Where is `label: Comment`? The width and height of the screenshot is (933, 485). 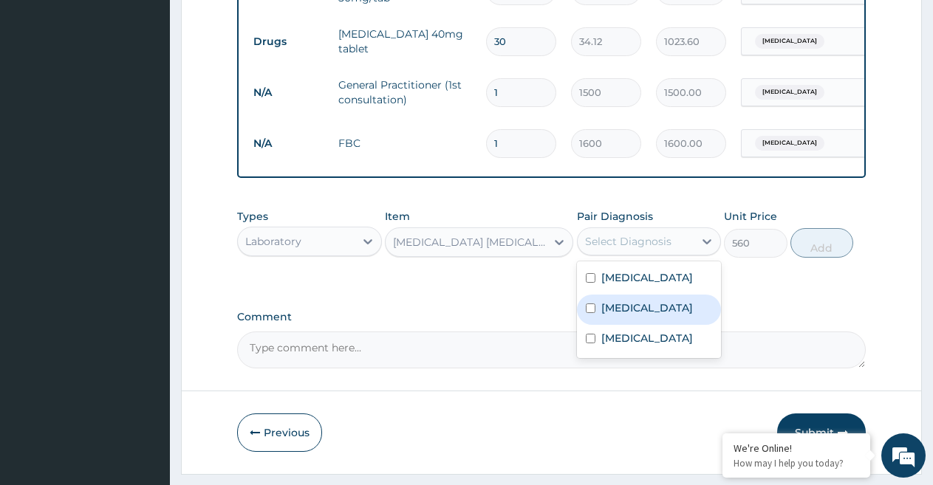
label: Comment is located at coordinates (551, 317).